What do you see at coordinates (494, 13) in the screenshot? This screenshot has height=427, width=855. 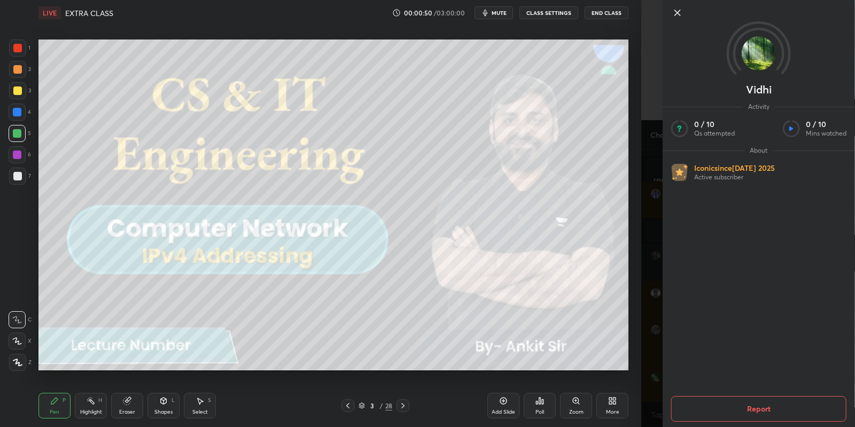 I see `button: mute` at bounding box center [494, 13].